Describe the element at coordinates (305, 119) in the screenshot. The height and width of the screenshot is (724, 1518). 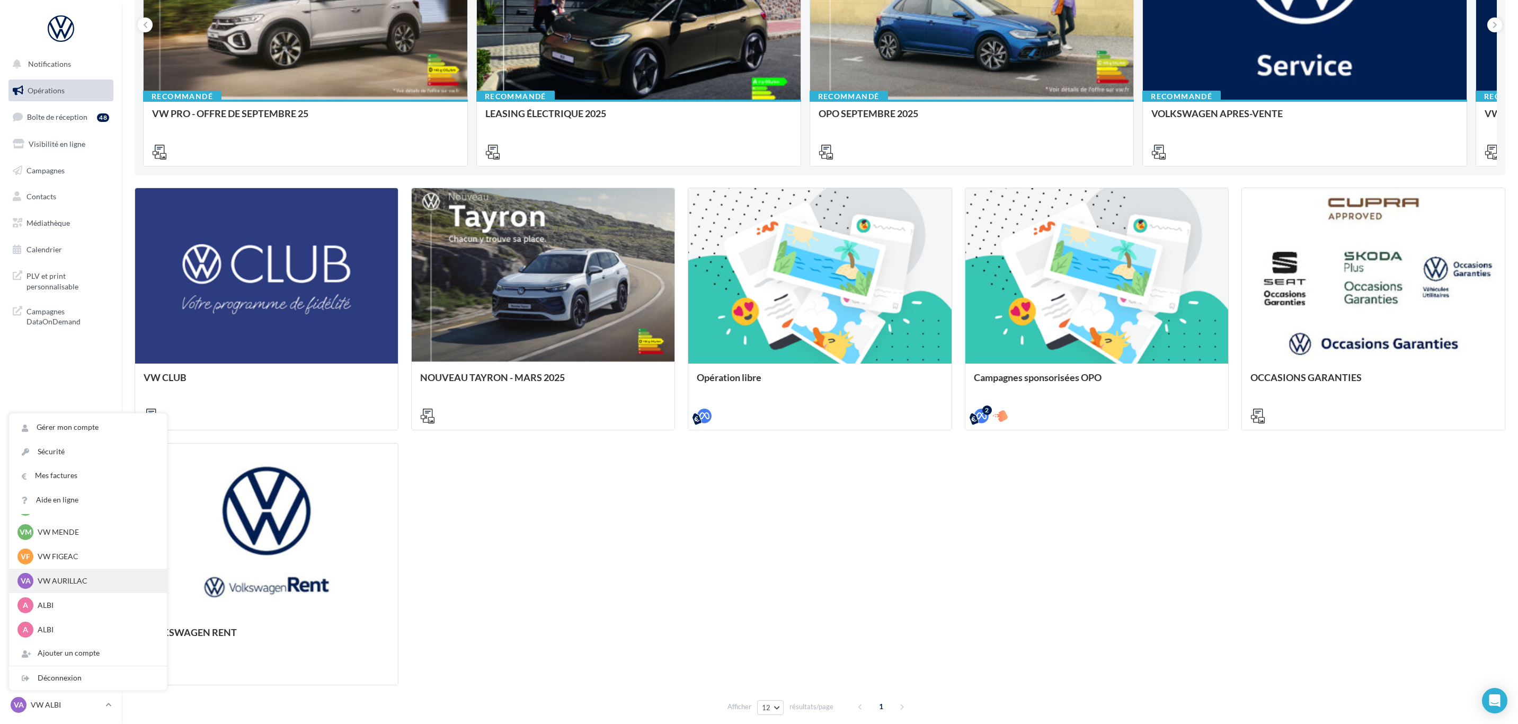
I see `div: VW PRO - OFFRE DE SEPTEMBRE 25` at that location.